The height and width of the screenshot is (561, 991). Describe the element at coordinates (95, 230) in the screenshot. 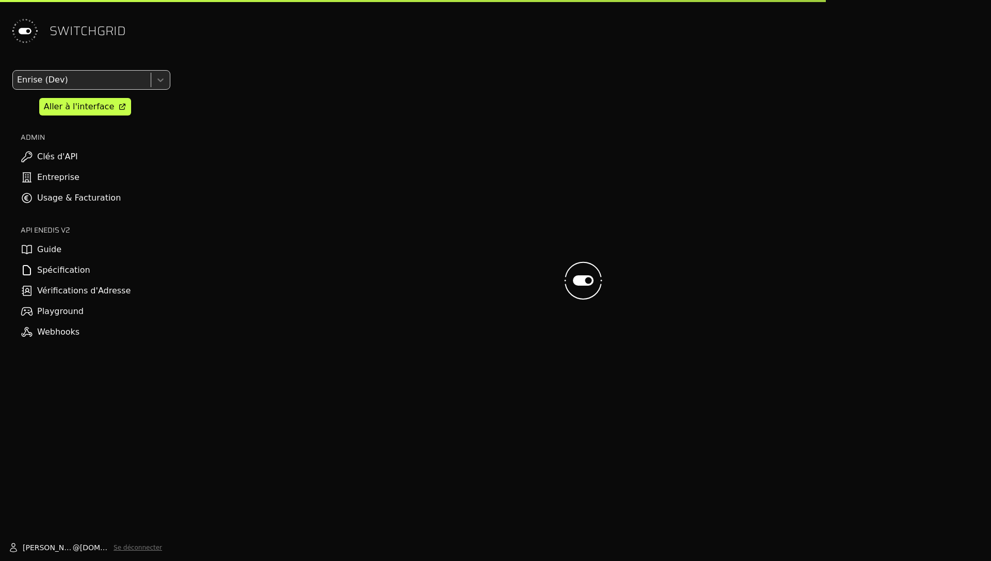

I see `h2: API ENEDIS v2` at that location.